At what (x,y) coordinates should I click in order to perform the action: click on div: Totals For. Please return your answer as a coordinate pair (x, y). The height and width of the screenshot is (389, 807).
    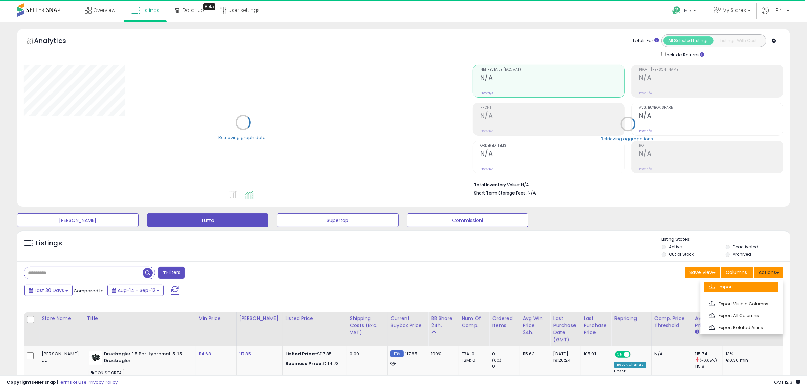
    Looking at the image, I should click on (646, 41).